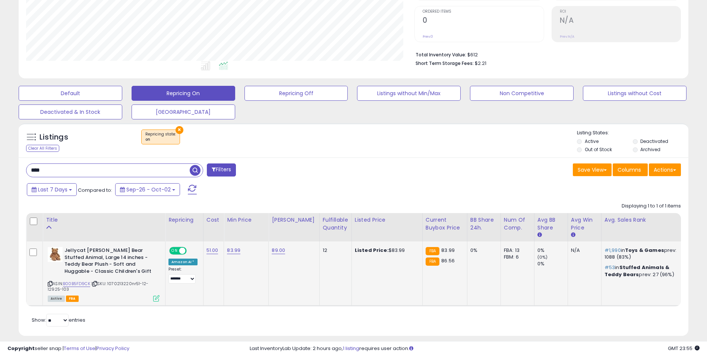  What do you see at coordinates (650, 149) in the screenshot?
I see `label: Archived` at bounding box center [650, 149].